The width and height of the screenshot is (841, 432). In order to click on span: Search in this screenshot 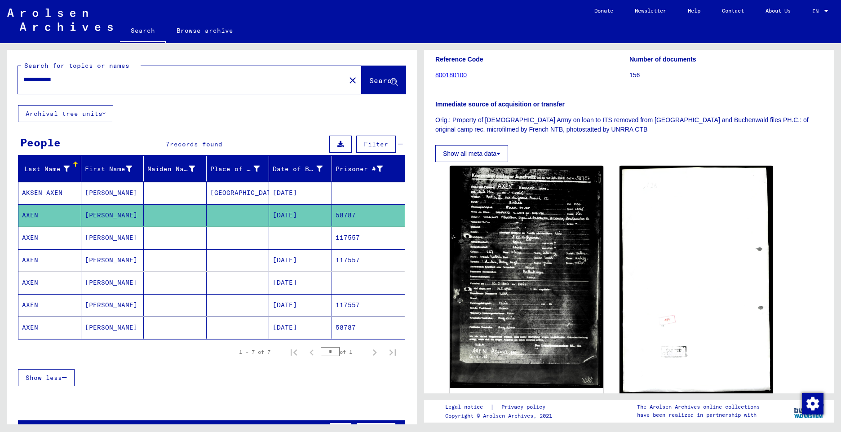, I will do `click(383, 80)`.